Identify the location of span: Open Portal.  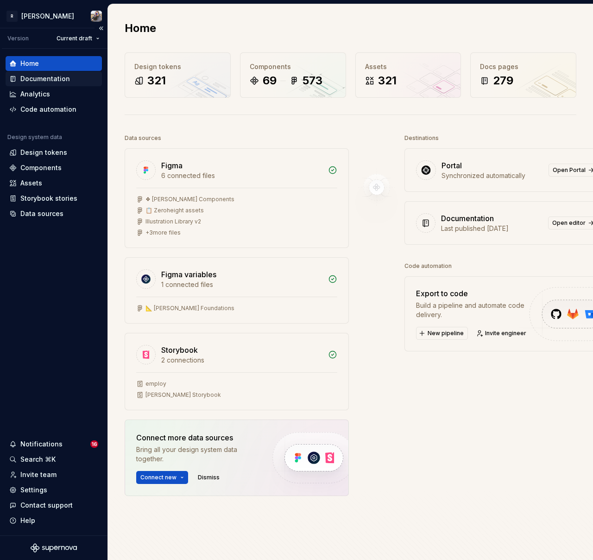
(569, 170).